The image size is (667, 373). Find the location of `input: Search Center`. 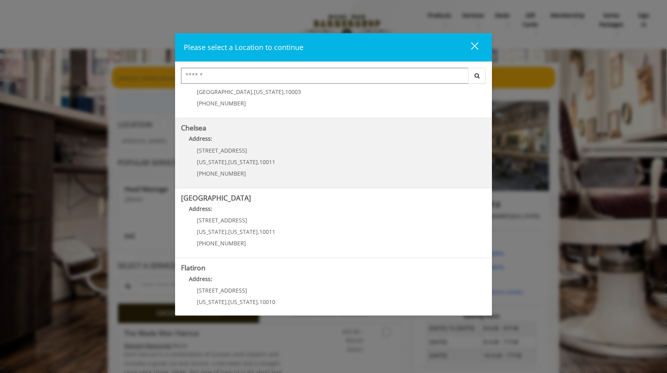

input: Search Center is located at coordinates (325, 76).